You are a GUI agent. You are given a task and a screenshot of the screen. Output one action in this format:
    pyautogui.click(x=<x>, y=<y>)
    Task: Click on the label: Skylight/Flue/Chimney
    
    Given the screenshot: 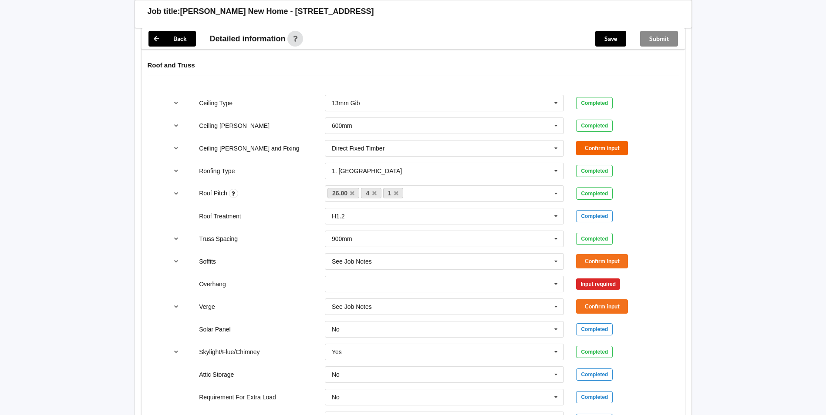 What is the action you would take?
    pyautogui.click(x=229, y=352)
    